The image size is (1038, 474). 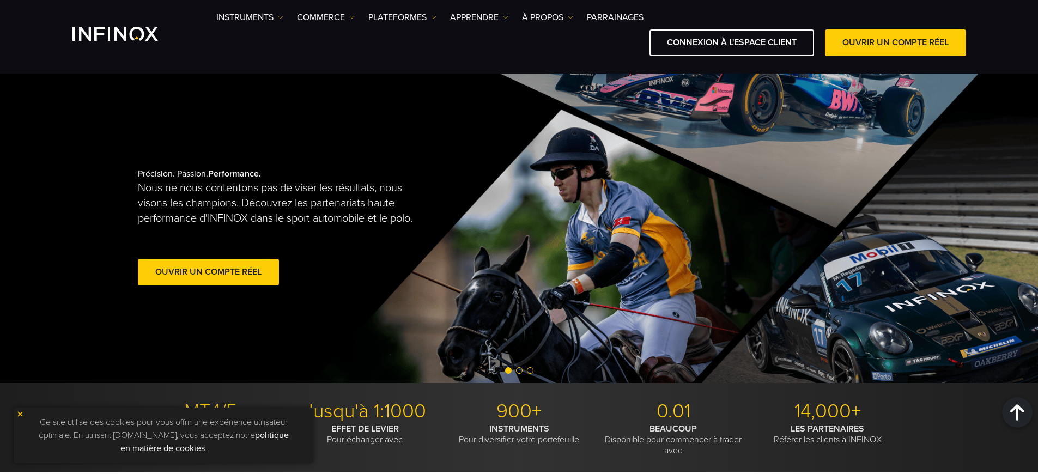 What do you see at coordinates (509, 371) in the screenshot?
I see `span: Go to slide 1` at bounding box center [509, 371].